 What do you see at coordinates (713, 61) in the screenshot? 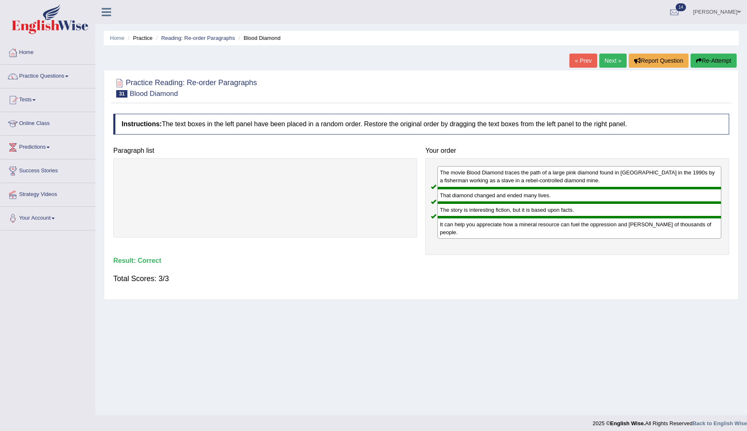
I see `button: Re-Attempt` at bounding box center [713, 61].